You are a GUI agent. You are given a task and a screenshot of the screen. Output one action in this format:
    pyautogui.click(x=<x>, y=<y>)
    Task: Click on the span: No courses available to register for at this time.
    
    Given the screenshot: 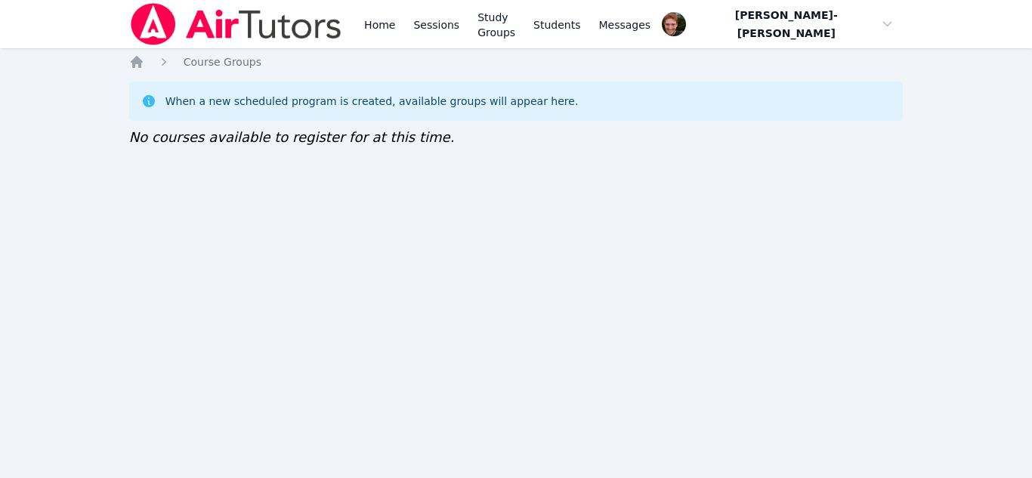 What is the action you would take?
    pyautogui.click(x=292, y=137)
    